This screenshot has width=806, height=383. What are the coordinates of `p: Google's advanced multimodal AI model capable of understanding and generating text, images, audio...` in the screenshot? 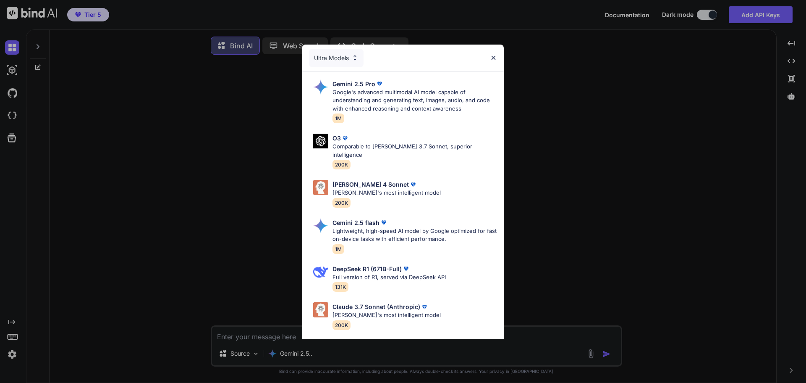 It's located at (415, 100).